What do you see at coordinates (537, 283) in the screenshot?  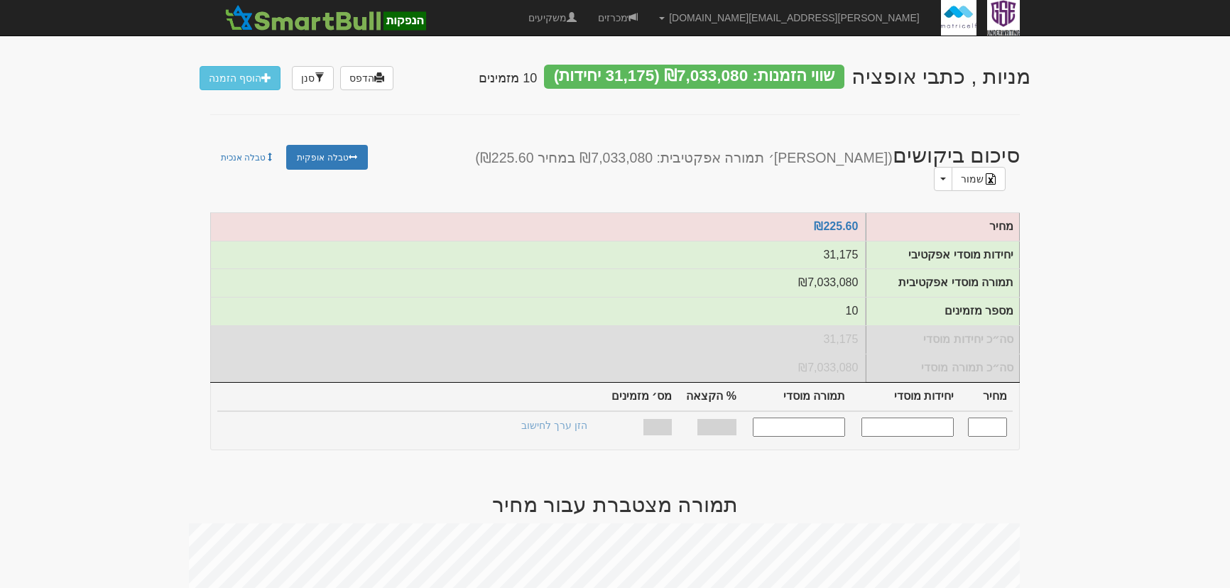 I see `td: תמורה אפקטיבית` at bounding box center [537, 283].